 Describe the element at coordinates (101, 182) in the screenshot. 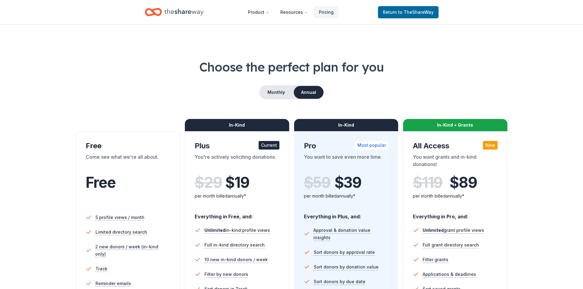

I see `span: Free` at that location.